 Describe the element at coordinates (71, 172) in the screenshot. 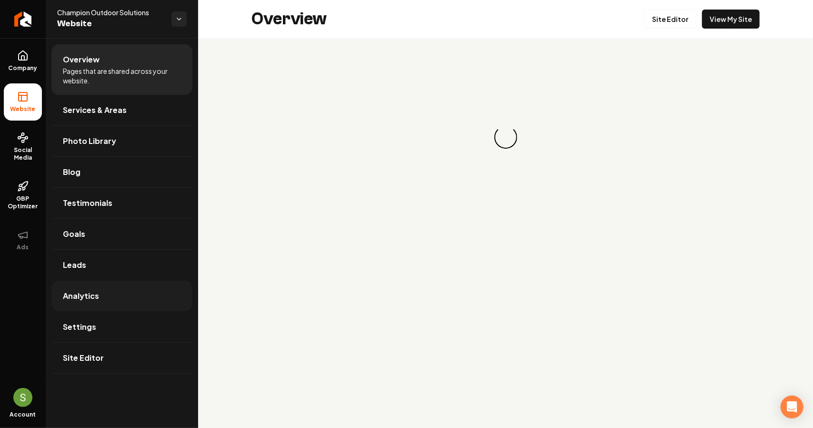

I see `span: Blog` at that location.